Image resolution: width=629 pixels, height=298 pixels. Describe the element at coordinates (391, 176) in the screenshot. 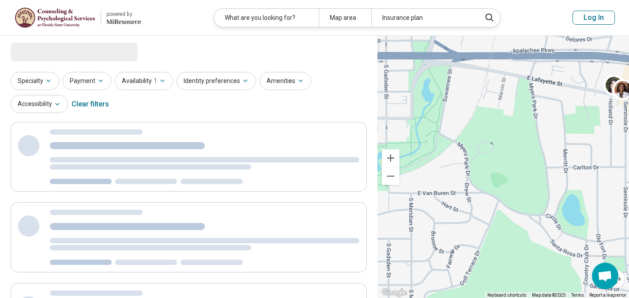

I see `button: Zoom out` at that location.